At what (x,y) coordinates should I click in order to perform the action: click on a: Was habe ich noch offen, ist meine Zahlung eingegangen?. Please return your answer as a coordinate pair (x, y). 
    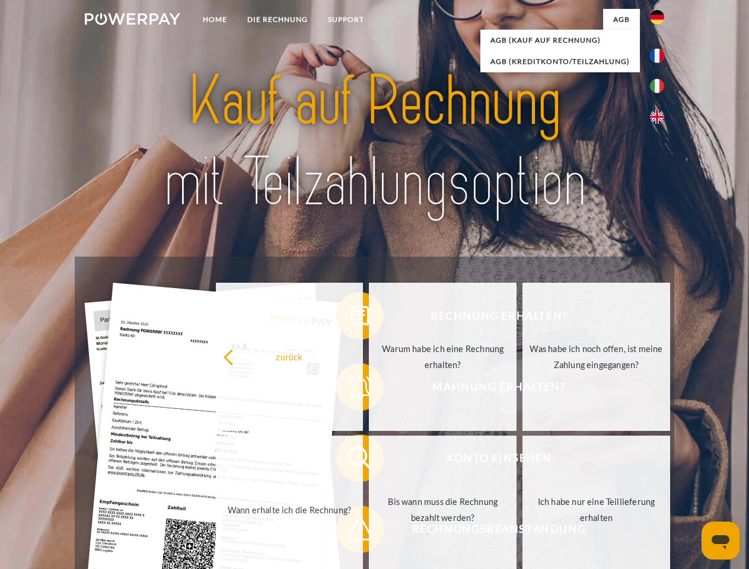
    Looking at the image, I should click on (596, 357).